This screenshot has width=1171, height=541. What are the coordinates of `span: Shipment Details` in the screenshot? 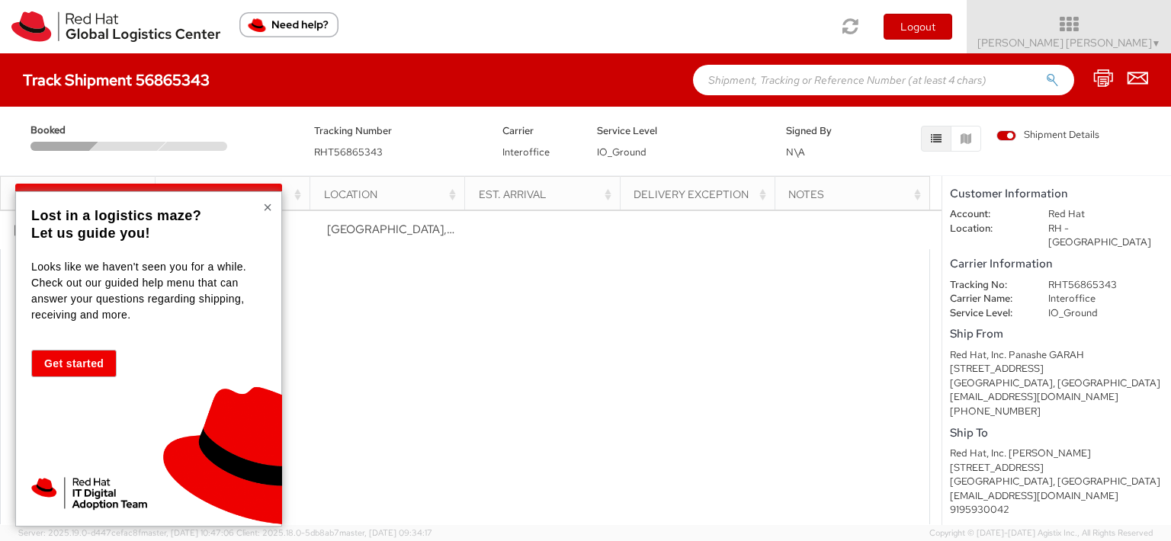 It's located at (1048, 135).